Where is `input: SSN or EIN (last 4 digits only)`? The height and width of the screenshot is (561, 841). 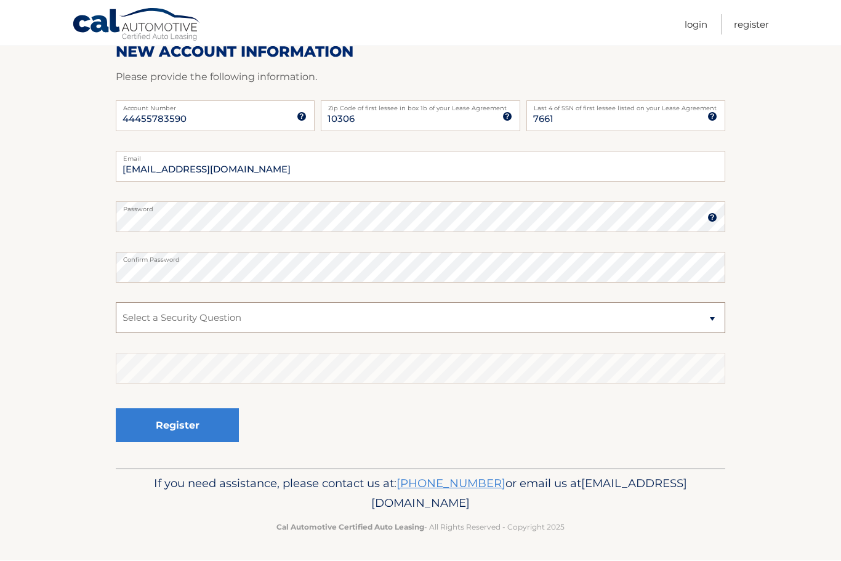
input: SSN or EIN (last 4 digits only) is located at coordinates (626, 116).